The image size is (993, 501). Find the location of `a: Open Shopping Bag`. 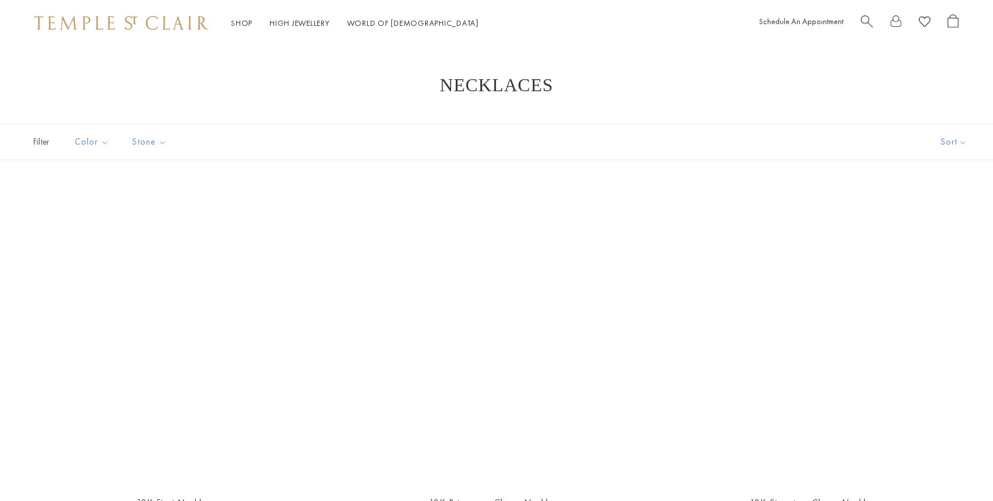

a: Open Shopping Bag is located at coordinates (952, 23).